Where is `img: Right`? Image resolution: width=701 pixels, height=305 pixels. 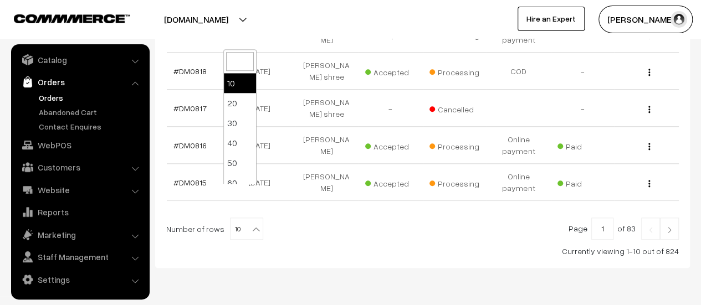 img: Right is located at coordinates (669, 230).